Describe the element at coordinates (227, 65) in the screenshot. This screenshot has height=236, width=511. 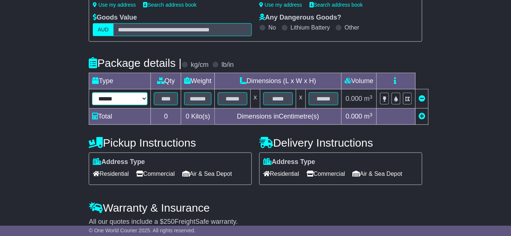
I see `label: lb/in` at that location.